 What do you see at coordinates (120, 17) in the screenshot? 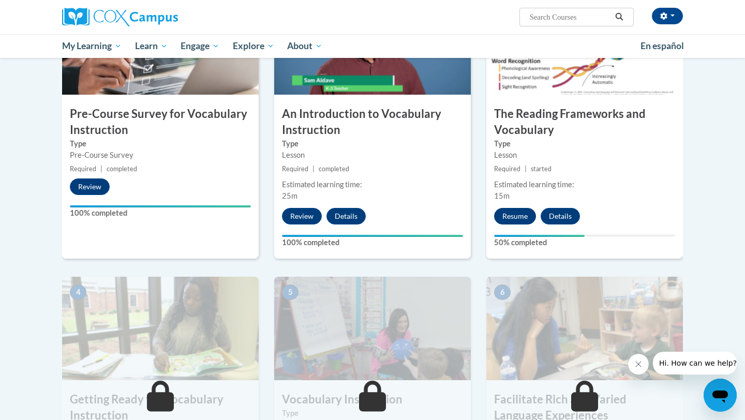
I see `img: Cox Campus` at bounding box center [120, 17].